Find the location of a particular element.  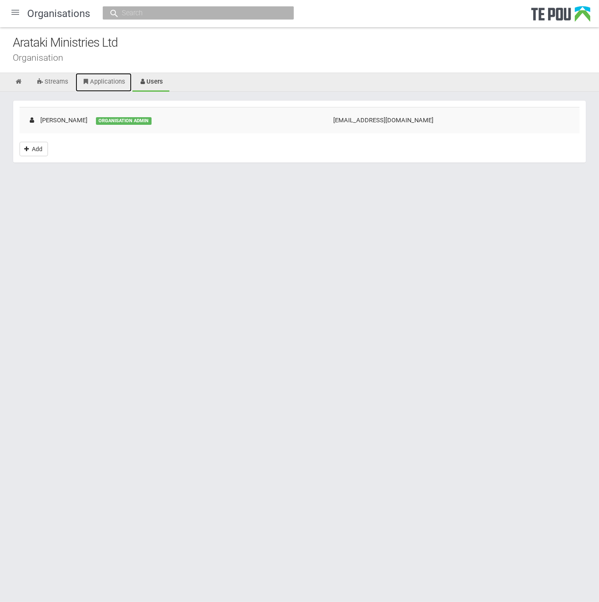

a: Add is located at coordinates (34, 149).